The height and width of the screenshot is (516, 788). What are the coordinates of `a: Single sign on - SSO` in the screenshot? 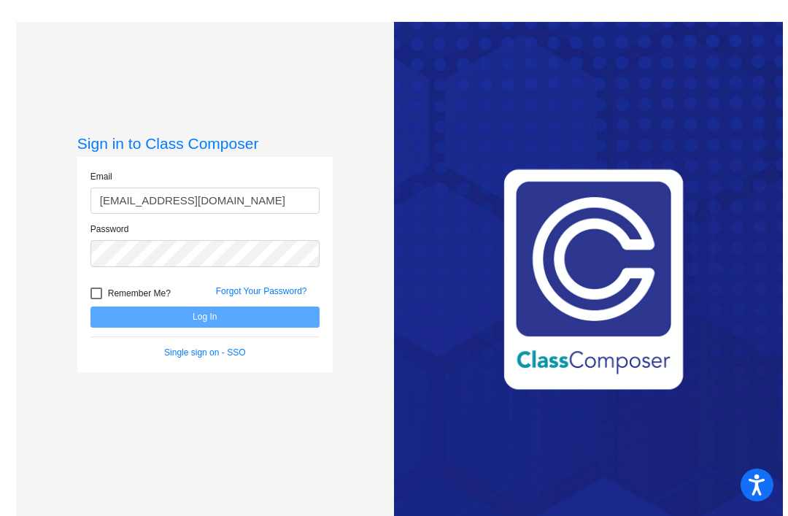 It's located at (204, 352).